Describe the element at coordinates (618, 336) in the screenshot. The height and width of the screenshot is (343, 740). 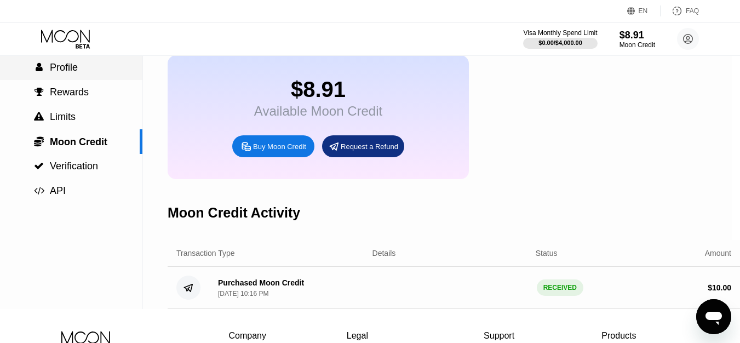
I see `div: Products` at that location.